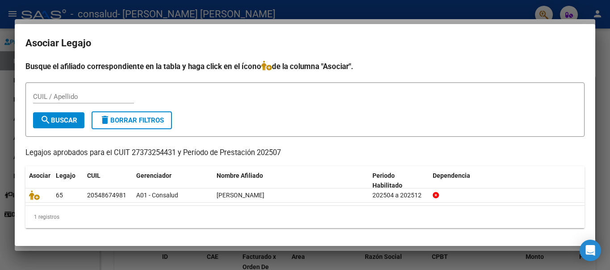  Describe the element at coordinates (59, 195) in the screenshot. I see `span: 65` at that location.